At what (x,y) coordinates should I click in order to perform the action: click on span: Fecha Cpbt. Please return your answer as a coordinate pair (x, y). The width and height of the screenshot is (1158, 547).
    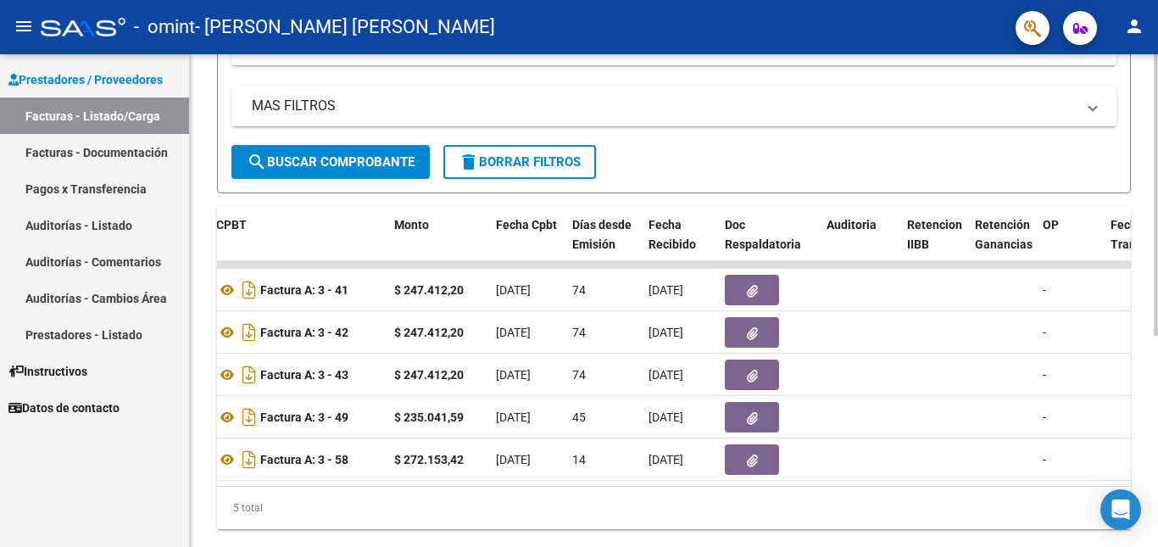
    Looking at the image, I should click on (527, 225).